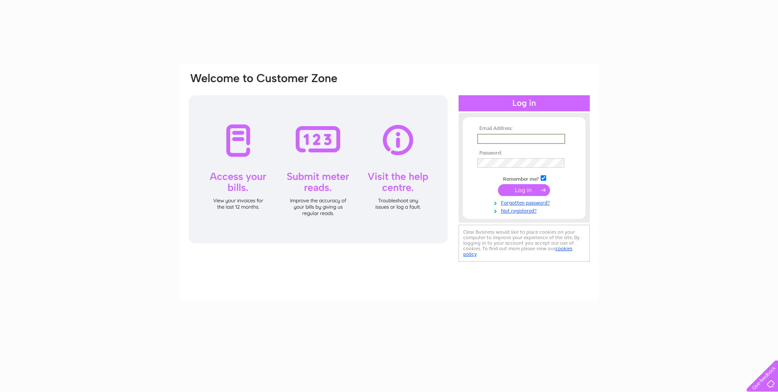  What do you see at coordinates (524, 178) in the screenshot?
I see `td: Remember me?` at bounding box center [524, 178].